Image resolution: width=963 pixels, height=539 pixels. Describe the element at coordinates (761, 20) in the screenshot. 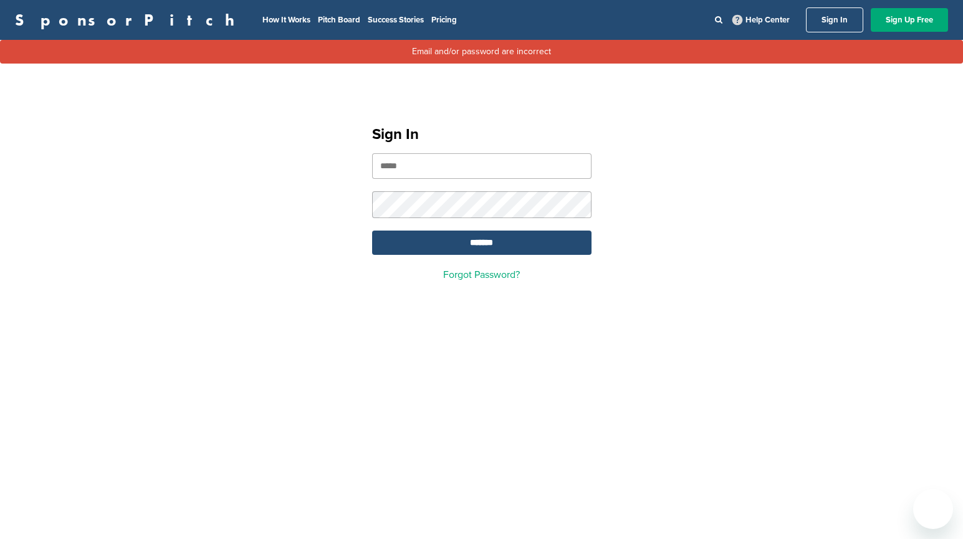

I see `a: Help Center` at that location.